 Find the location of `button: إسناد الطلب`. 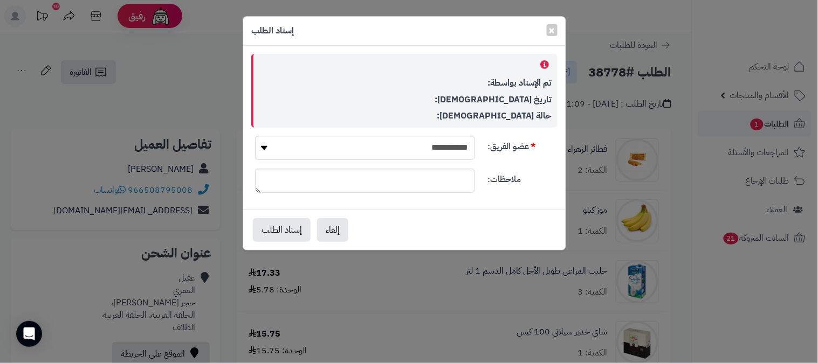

button: إسناد الطلب is located at coordinates (281, 230).